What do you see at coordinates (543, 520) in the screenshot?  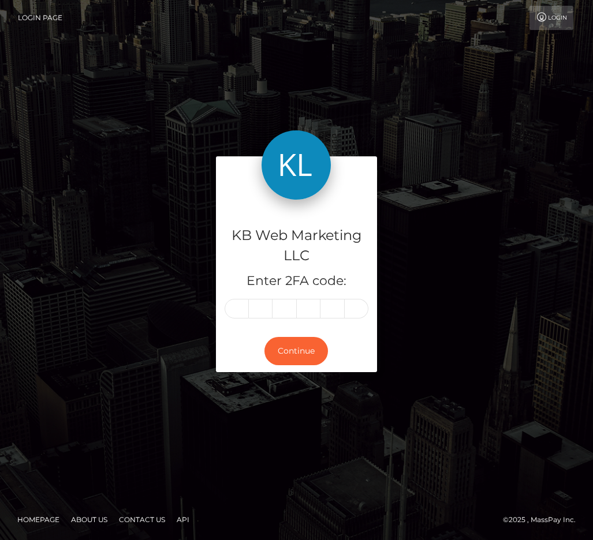 I see `div: © 2025 , MassPay Inc.` at bounding box center [543, 520].